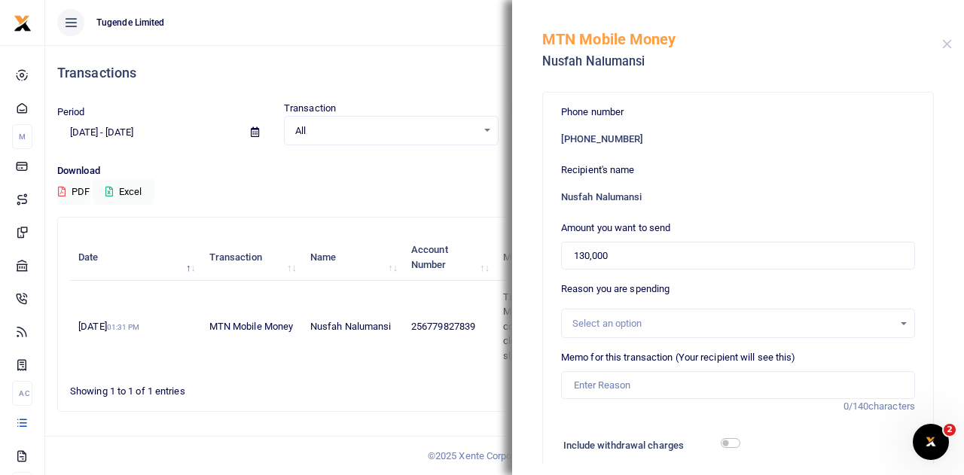 The width and height of the screenshot is (964, 475). What do you see at coordinates (738, 197) in the screenshot?
I see `h6: Nusfah Nalumansi` at bounding box center [738, 197].